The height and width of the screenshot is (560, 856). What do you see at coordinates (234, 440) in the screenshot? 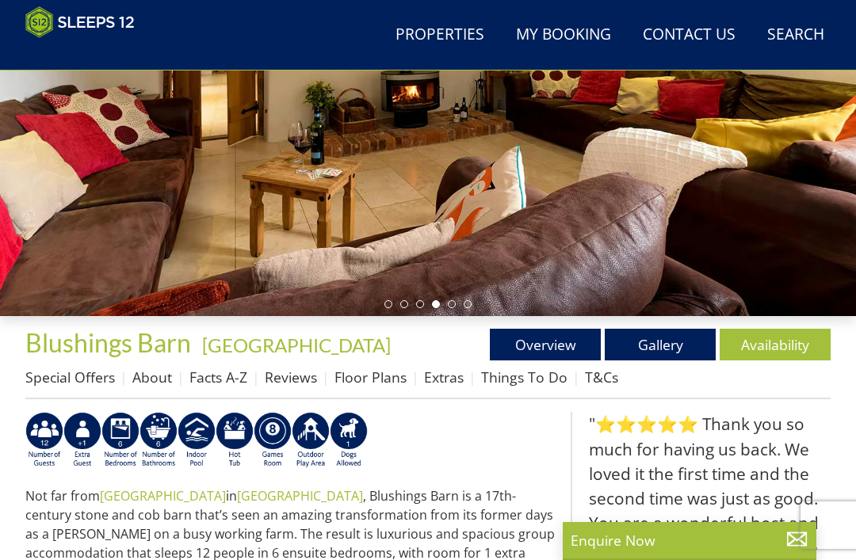
I see `img: AD_4nXcpX5uDwed6-YChlrI2BYOgXwgg3aqYHOhRm0XfZB-YtQW2NrmeCr45vGAfVKUq4uWnc59ZmEsEzoF5o39EWARlT1ewO...` at bounding box center [234, 440].